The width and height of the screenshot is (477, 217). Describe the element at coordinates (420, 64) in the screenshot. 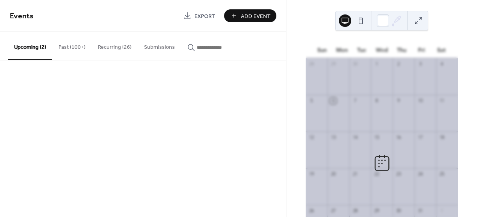

I see `div: 3` at that location.